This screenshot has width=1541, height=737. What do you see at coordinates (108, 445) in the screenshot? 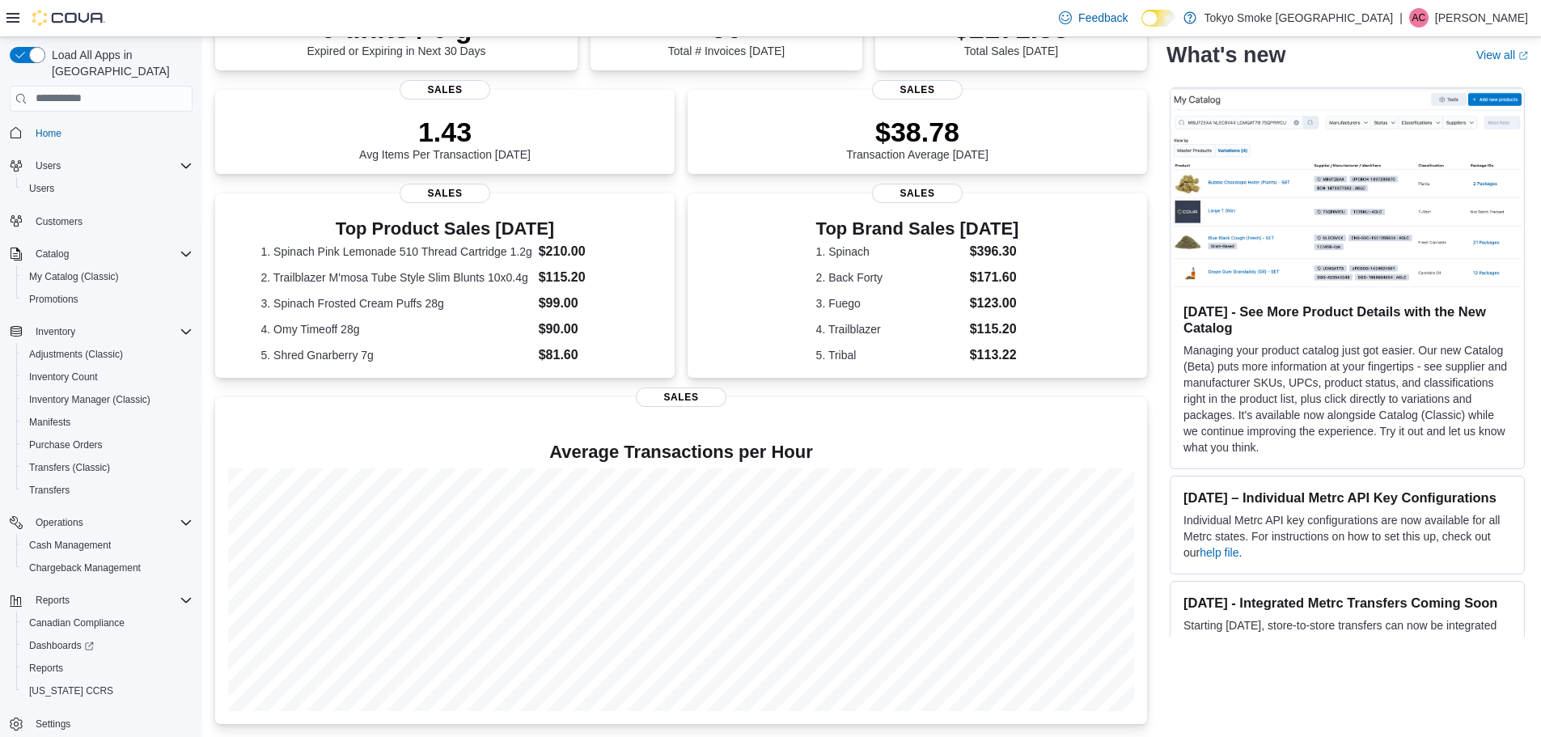
I see `button: Purchase Orders` at bounding box center [108, 445].